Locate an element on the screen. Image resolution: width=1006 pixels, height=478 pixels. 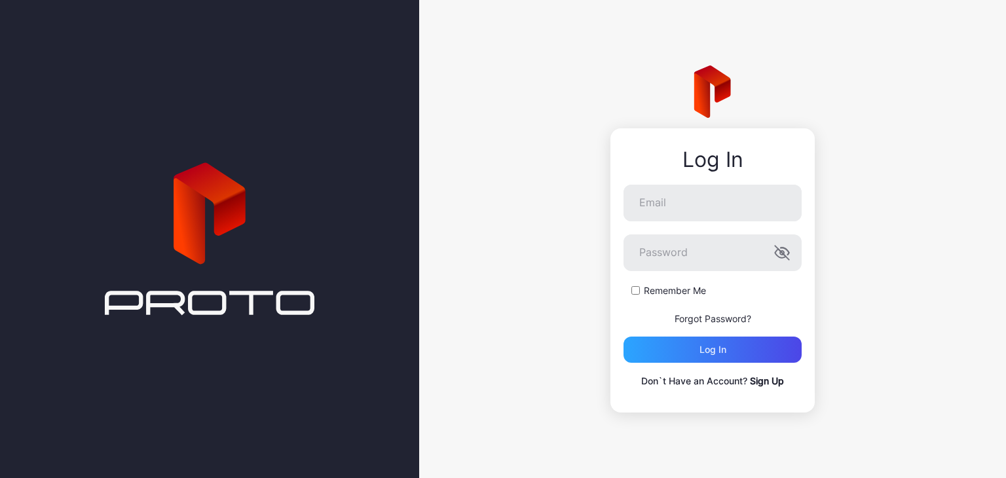
button: Log in is located at coordinates (713, 350).